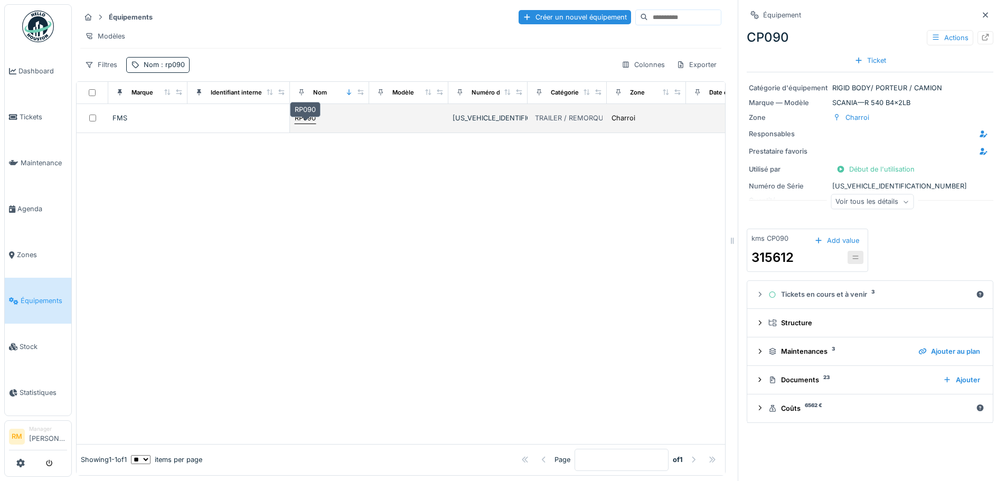 This screenshot has width=1006, height=481. What do you see at coordinates (870, 380) in the screenshot?
I see `summary: Documents23Ajouter` at bounding box center [870, 380].